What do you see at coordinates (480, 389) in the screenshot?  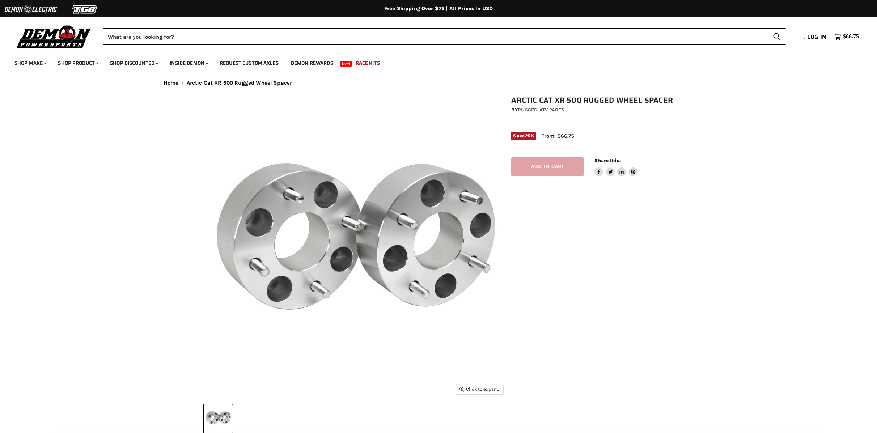 I see `button: Click to expand` at bounding box center [480, 389].